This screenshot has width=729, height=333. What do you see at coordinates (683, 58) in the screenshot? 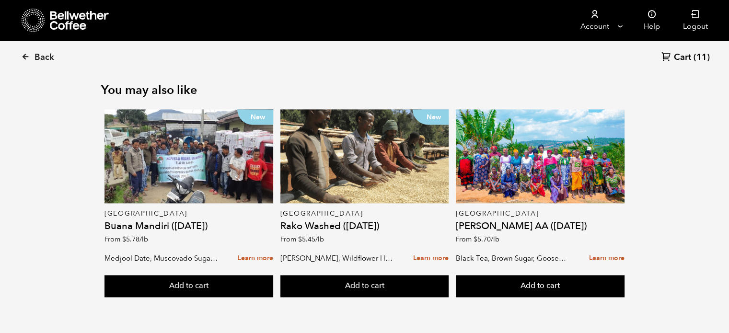
I see `span: Cart` at bounding box center [683, 58].